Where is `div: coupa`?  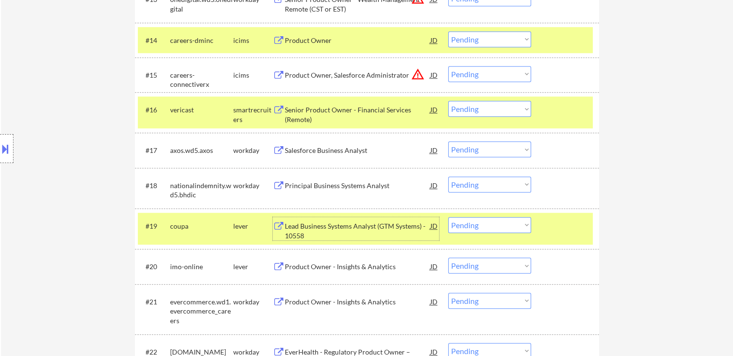 div: coupa is located at coordinates (201, 226).